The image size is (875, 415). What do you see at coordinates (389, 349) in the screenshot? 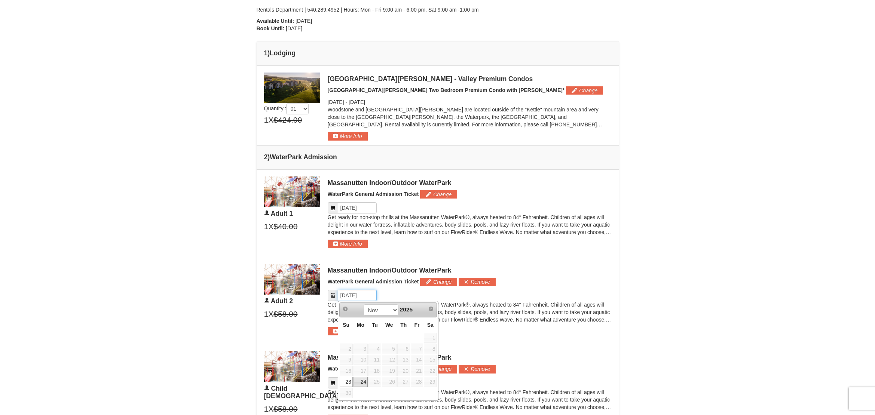
I see `span: 5` at bounding box center [389, 349].